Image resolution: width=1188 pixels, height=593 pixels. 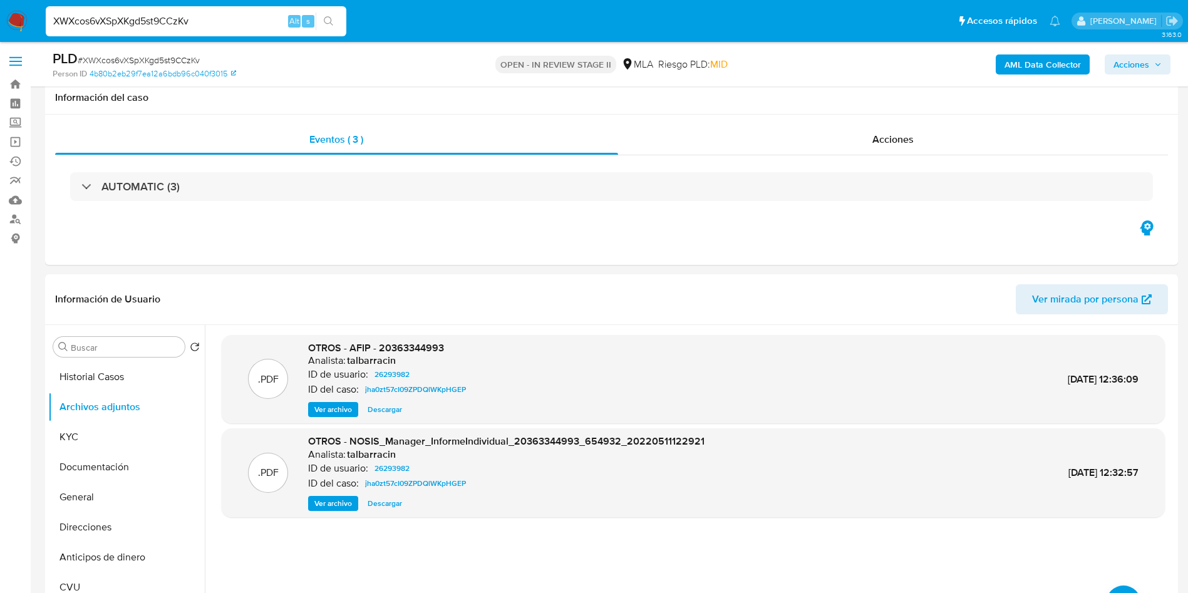 What do you see at coordinates (138, 60) in the screenshot?
I see `span: # XWXcos6vXSpXKgd5st9CCzKv` at bounding box center [138, 60].